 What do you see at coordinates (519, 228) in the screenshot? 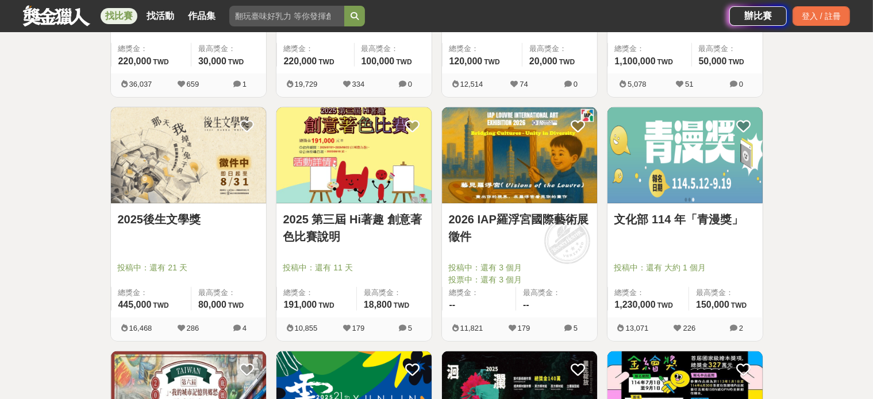
I see `a: 2026 IAP羅浮宮國際藝術展徵件` at bounding box center [519, 228].